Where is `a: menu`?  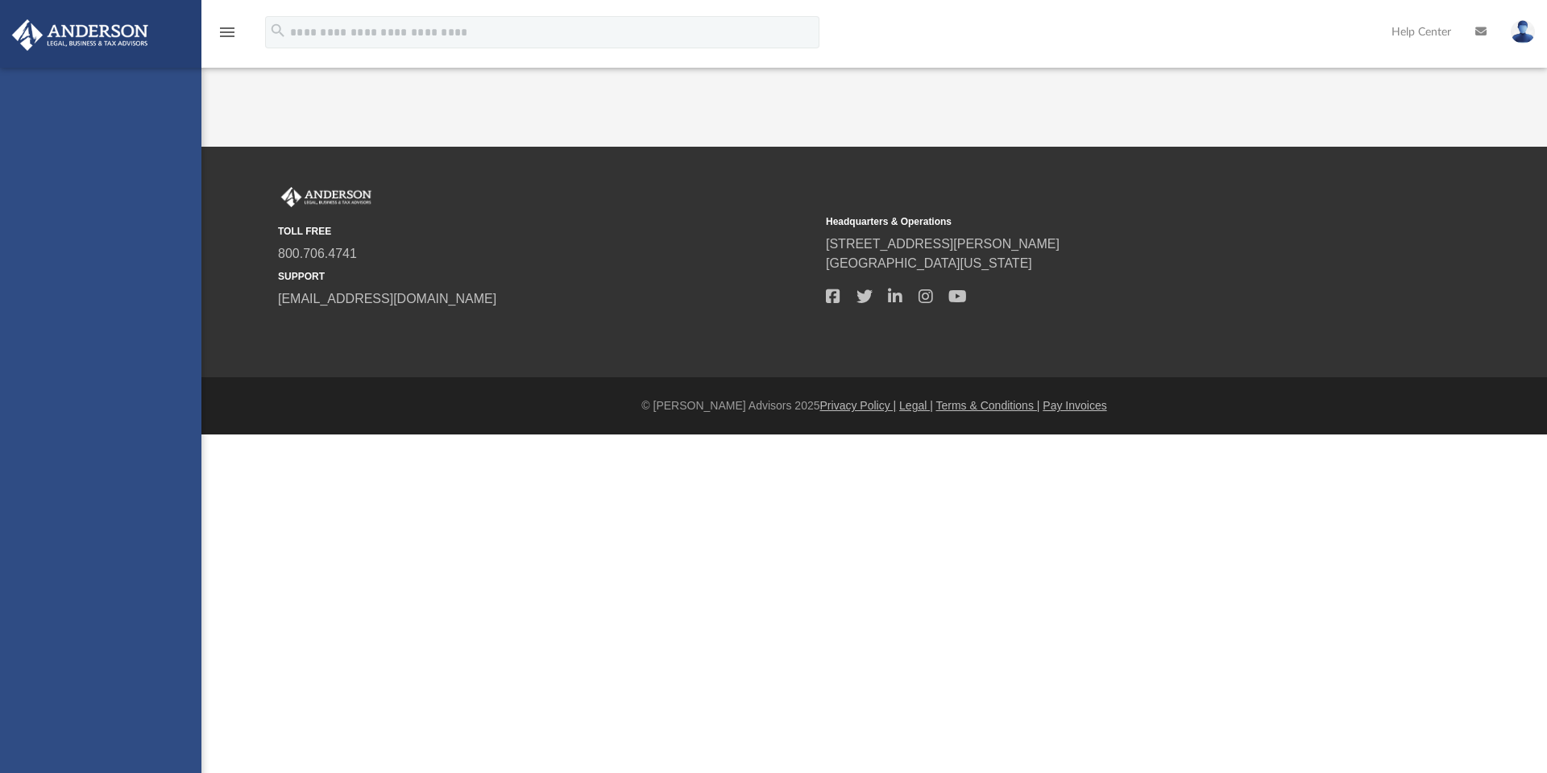
a: menu is located at coordinates (227, 36).